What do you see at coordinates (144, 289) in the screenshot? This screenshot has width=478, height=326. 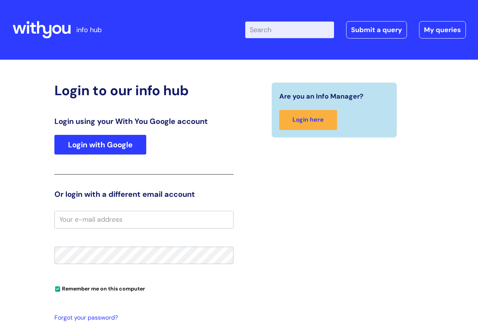 I see `div: You can uncheck this option if you're logging in from a shared device` at bounding box center [144, 289].